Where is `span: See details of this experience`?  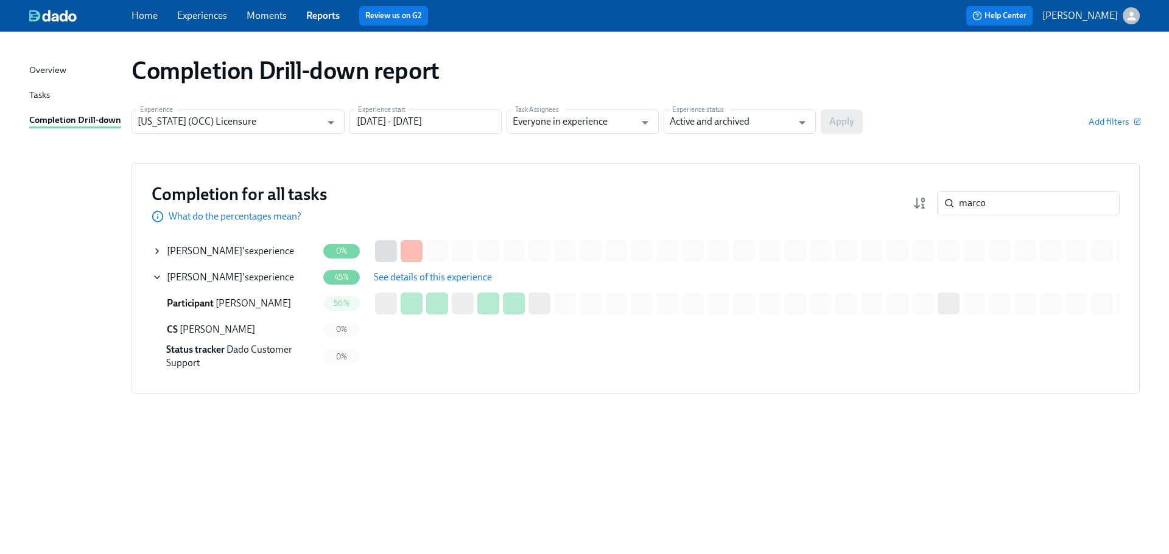
span: See details of this experience is located at coordinates (433, 278).